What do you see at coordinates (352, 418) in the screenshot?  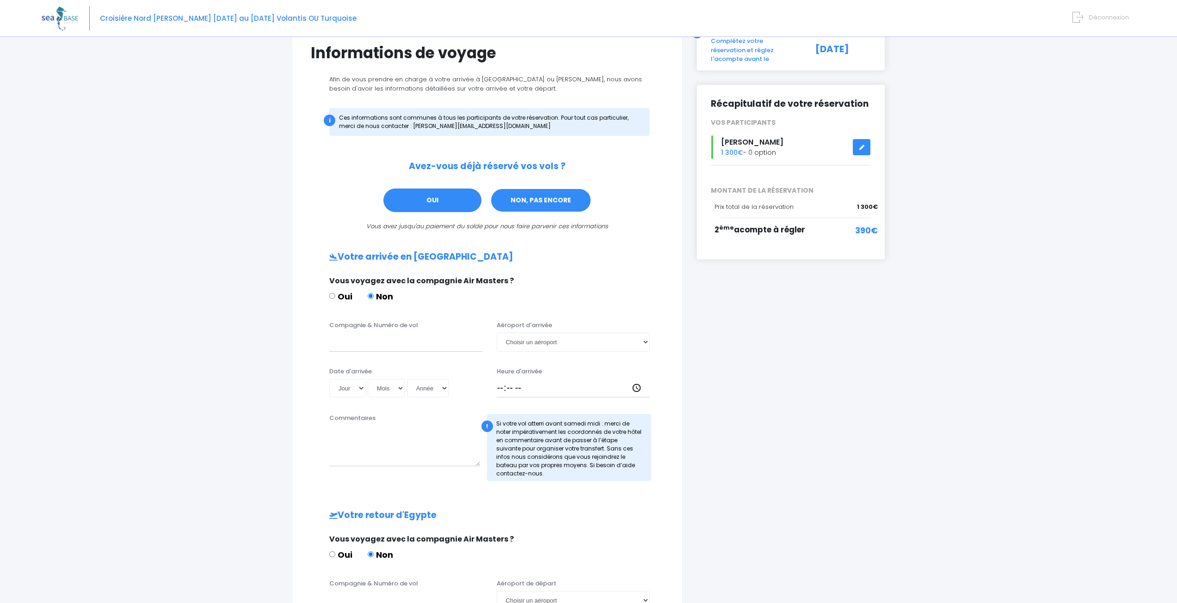 I see `label: Commentaires` at bounding box center [352, 418].